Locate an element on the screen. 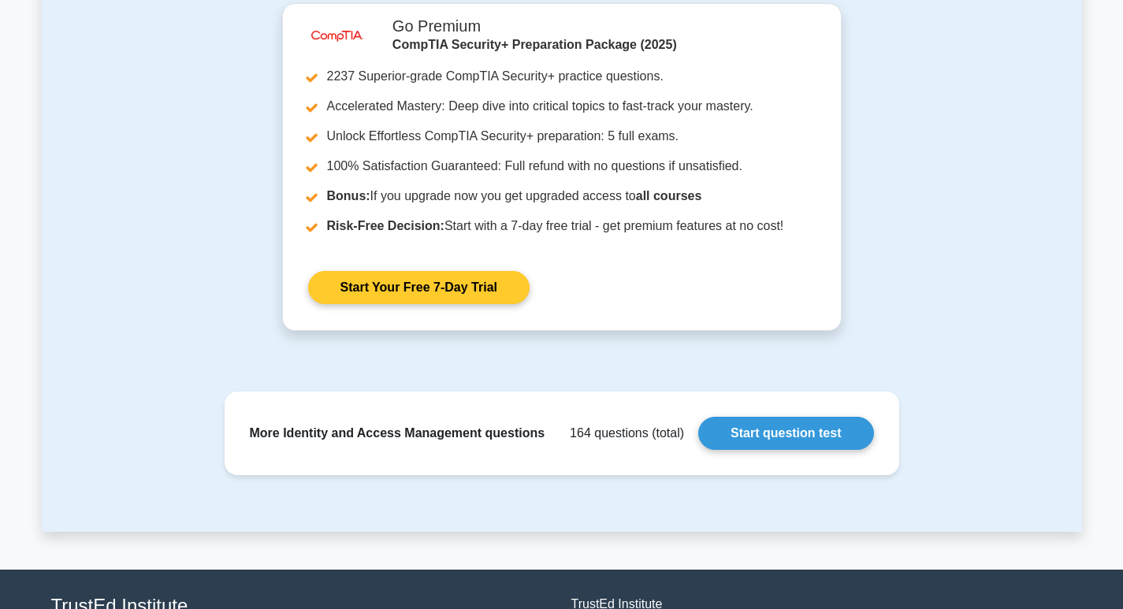  strong: Risk-Free Decision: is located at coordinates (385, 225).